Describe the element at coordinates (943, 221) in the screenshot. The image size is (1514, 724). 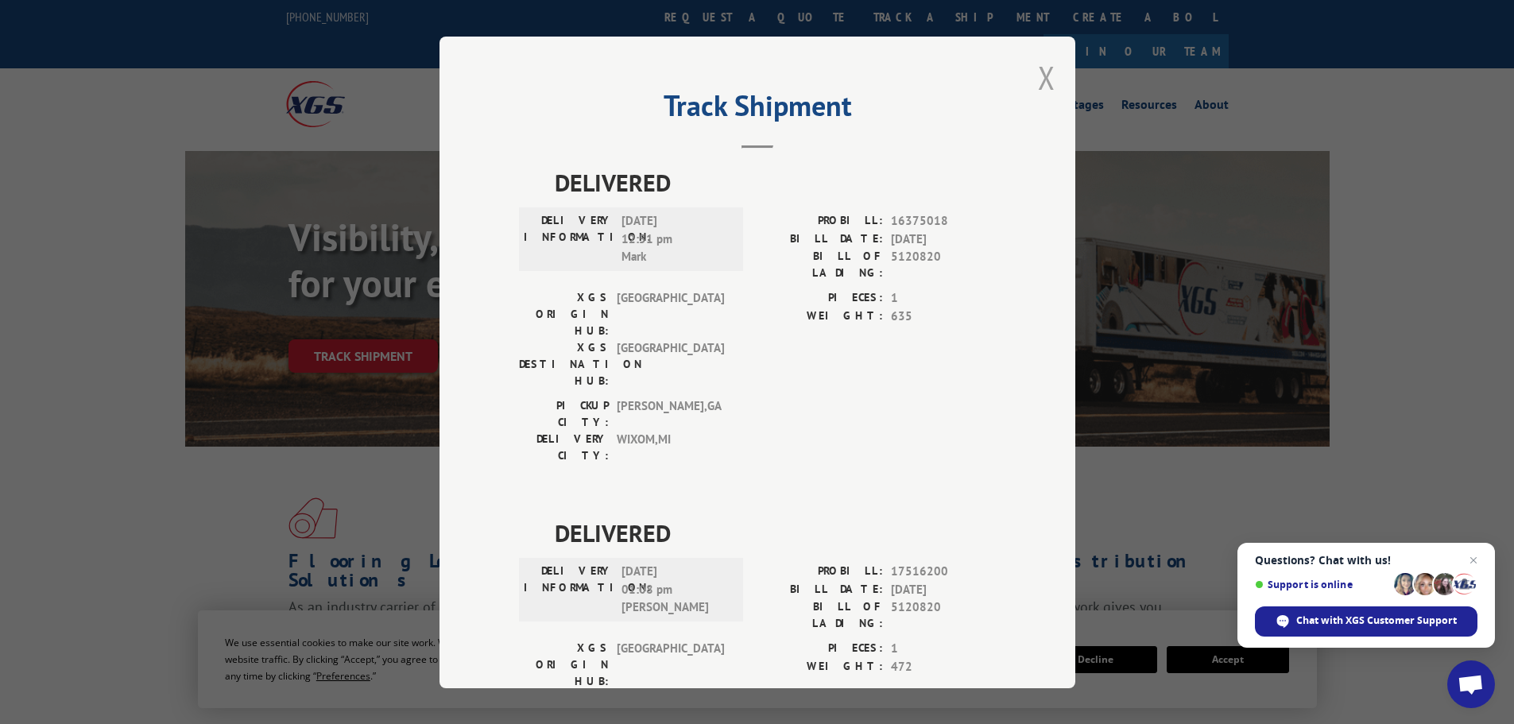
I see `span: 16375018` at that location.